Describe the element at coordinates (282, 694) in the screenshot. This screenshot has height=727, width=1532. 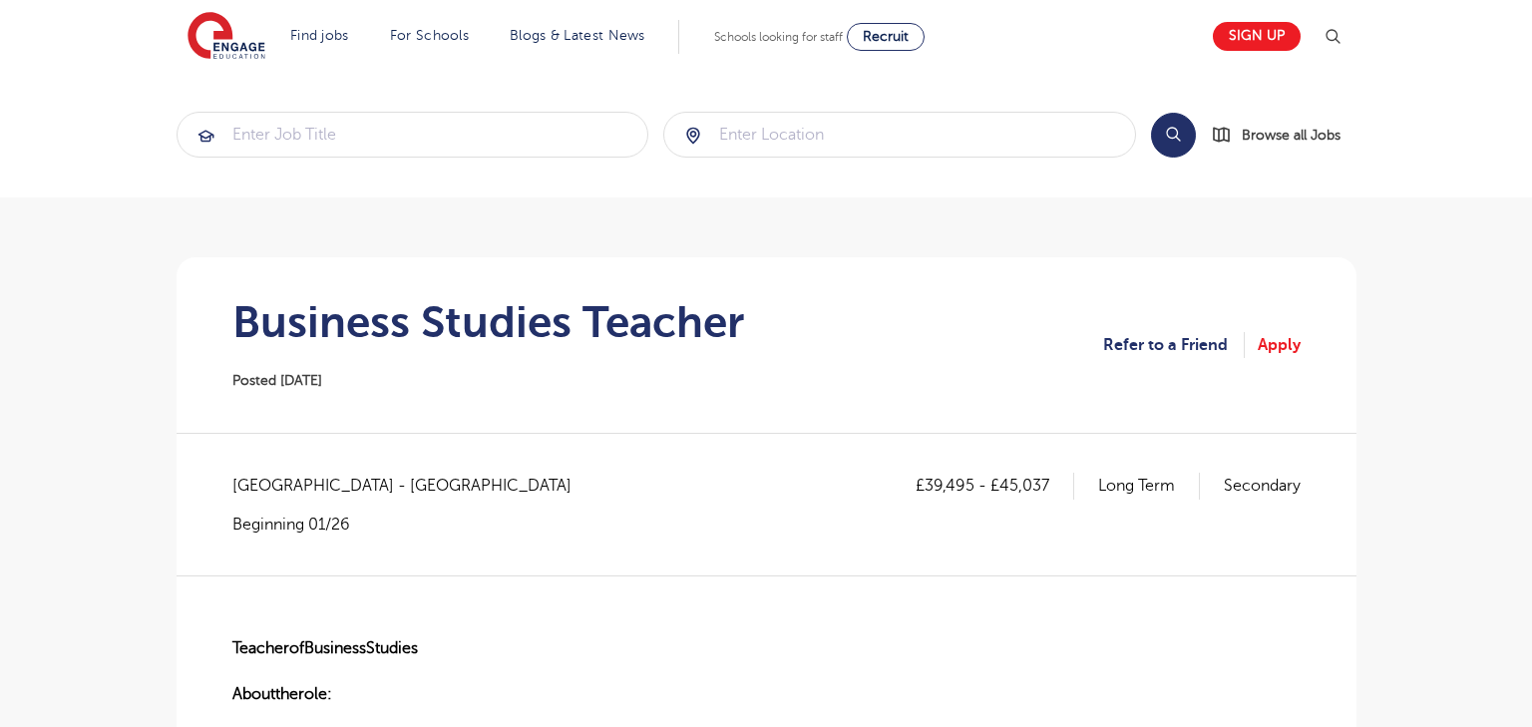
I see `strong: Abouttherole:` at that location.